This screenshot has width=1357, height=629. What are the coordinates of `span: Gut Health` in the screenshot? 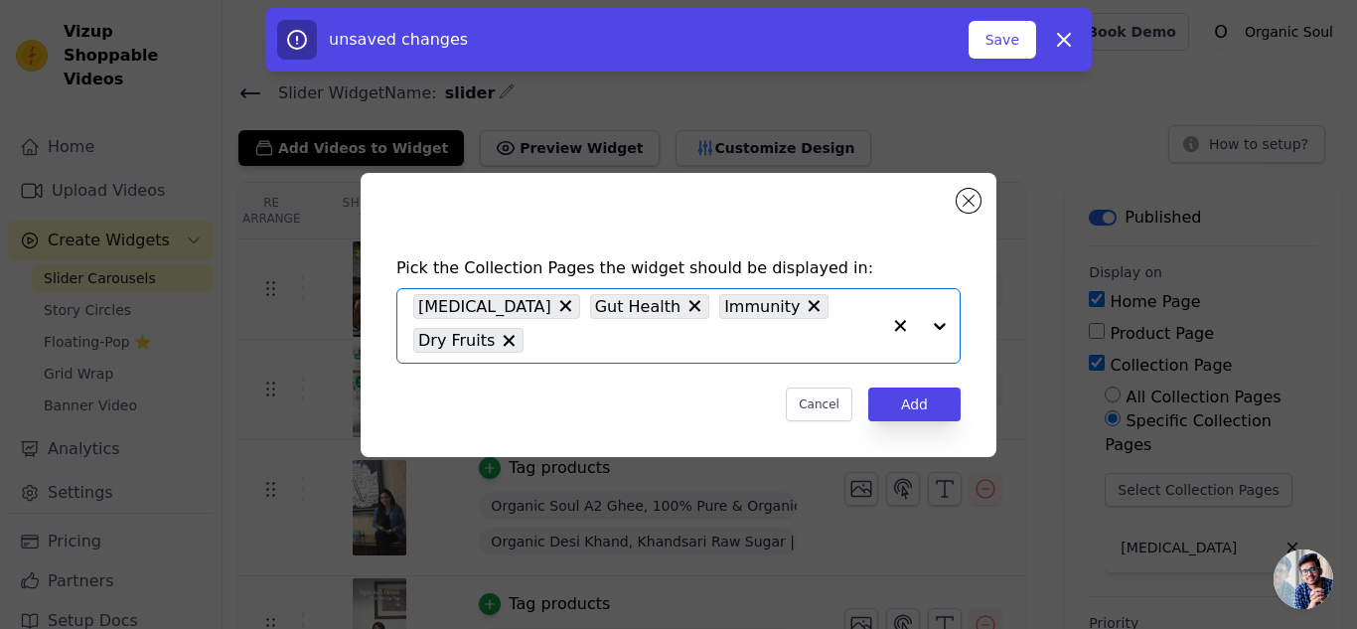 It's located at (638, 306).